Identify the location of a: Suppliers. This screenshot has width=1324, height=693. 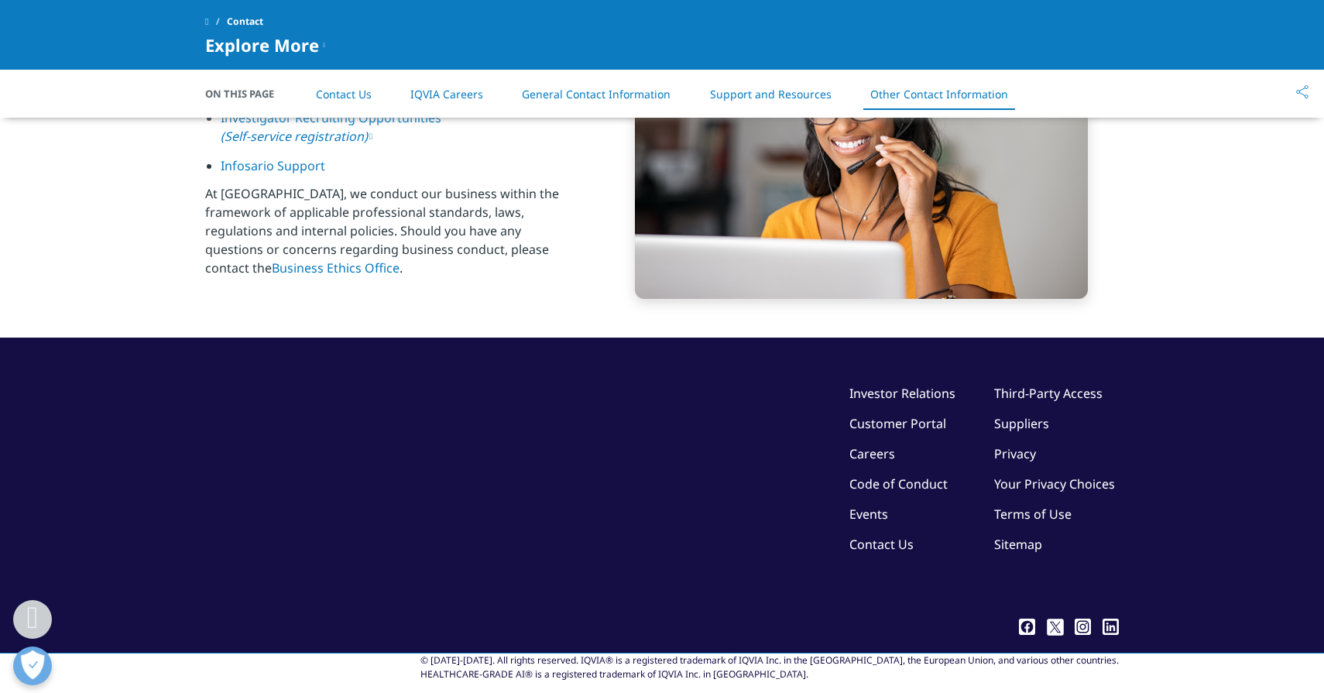
(1021, 423).